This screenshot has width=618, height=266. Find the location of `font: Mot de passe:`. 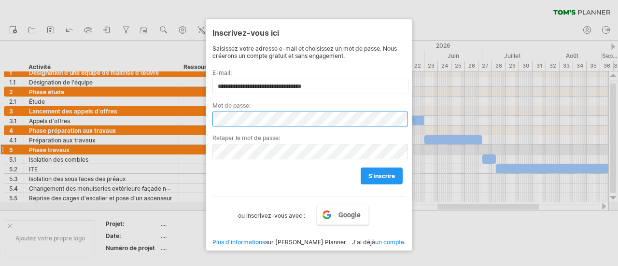

font: Mot de passe: is located at coordinates (231, 105).